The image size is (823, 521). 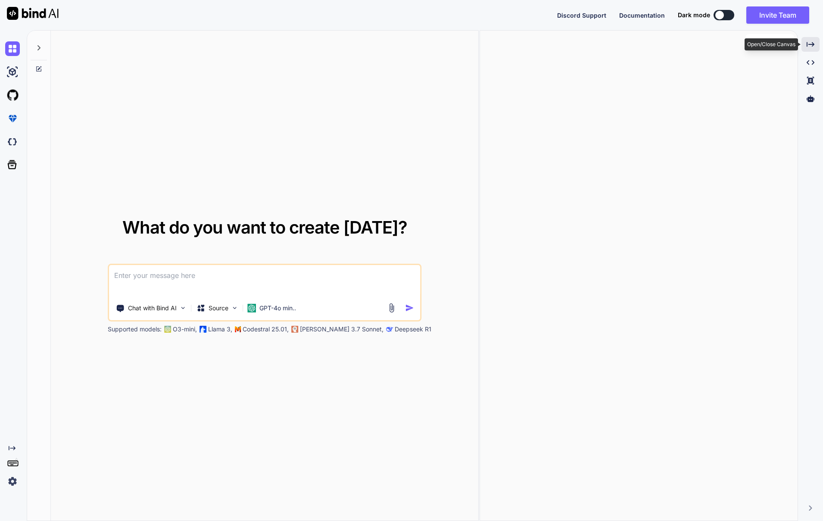 I want to click on img: GPT-4o mini, so click(x=252, y=308).